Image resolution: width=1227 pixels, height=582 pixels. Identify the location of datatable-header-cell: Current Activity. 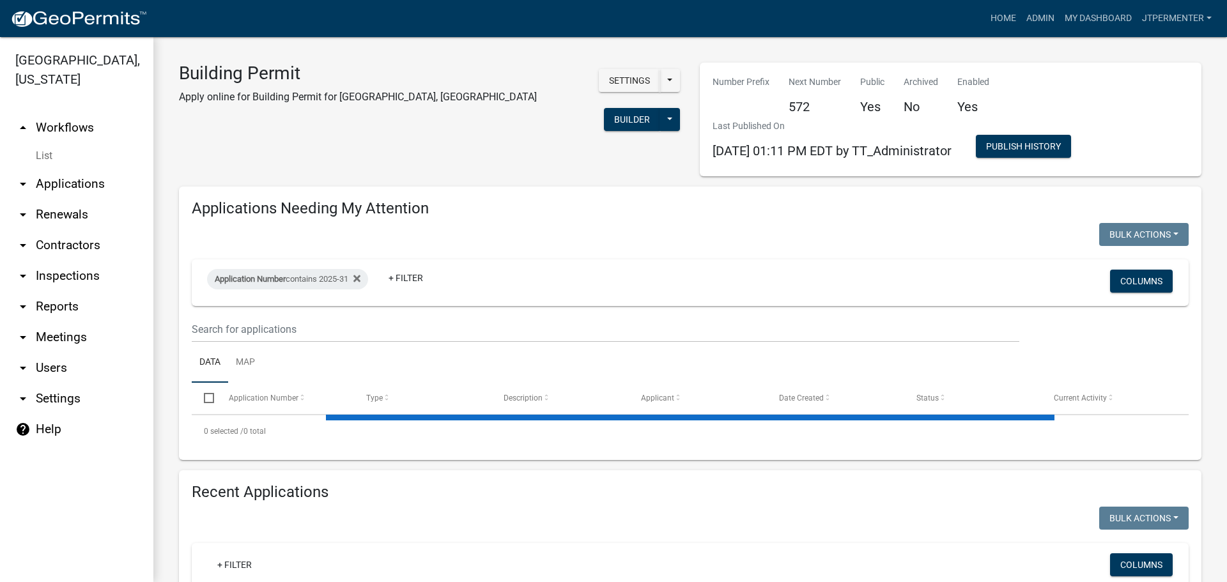
(1110, 398).